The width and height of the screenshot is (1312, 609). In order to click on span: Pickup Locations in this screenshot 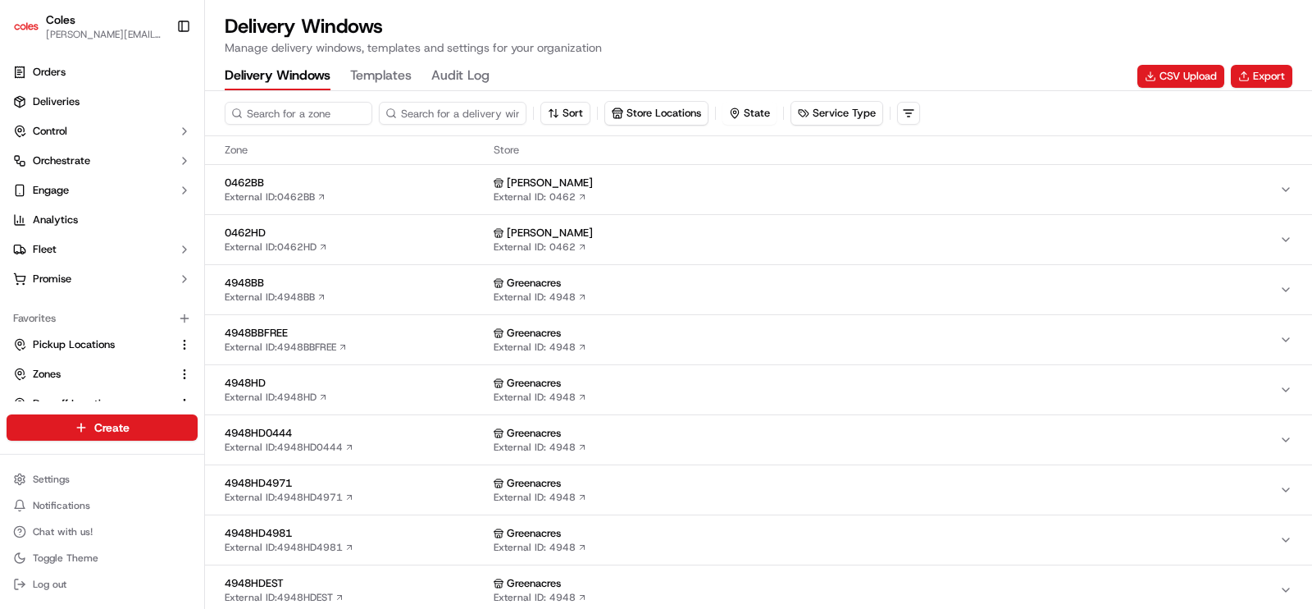, I will do `click(74, 345)`.